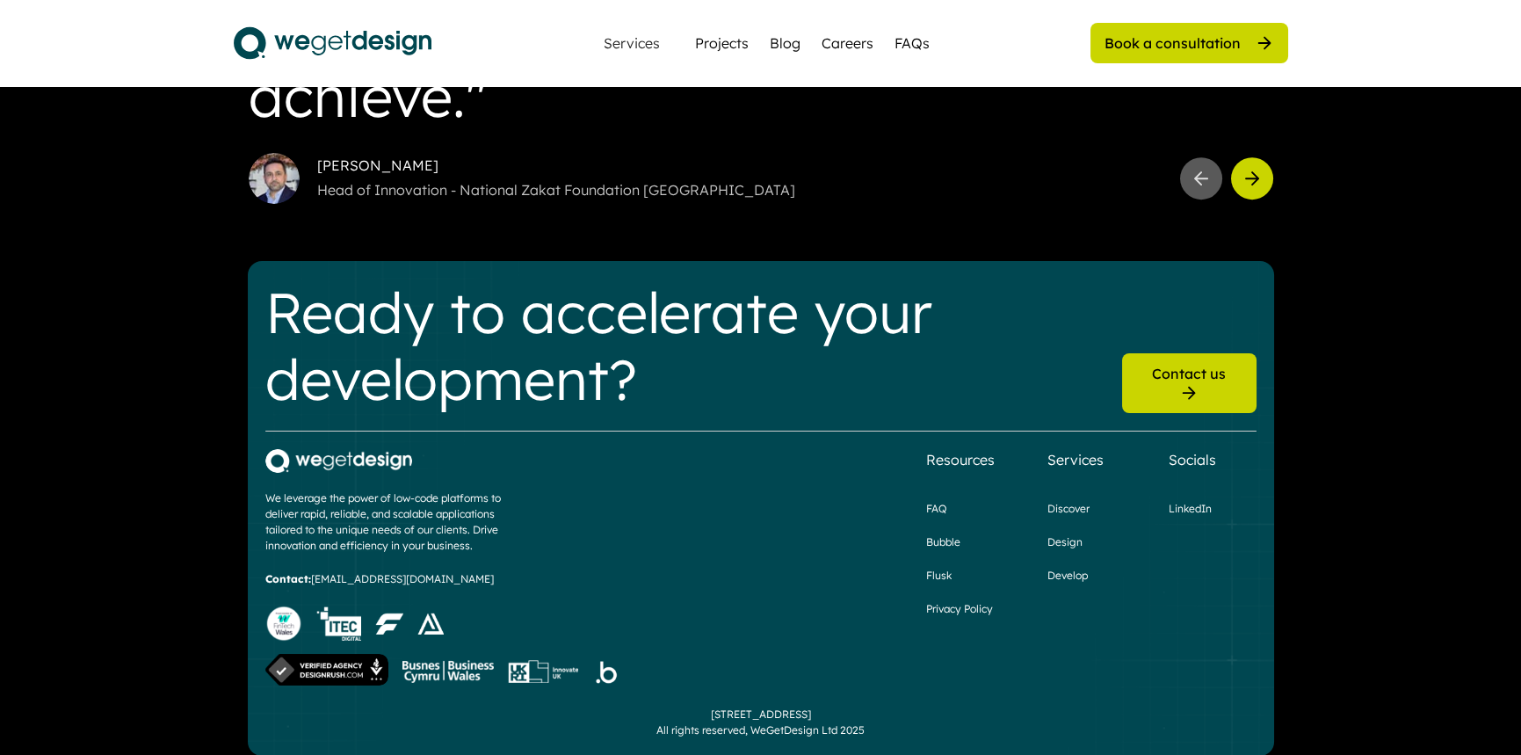  Describe the element at coordinates (338, 623) in the screenshot. I see `img: HNYRHc.tif.png` at that location.